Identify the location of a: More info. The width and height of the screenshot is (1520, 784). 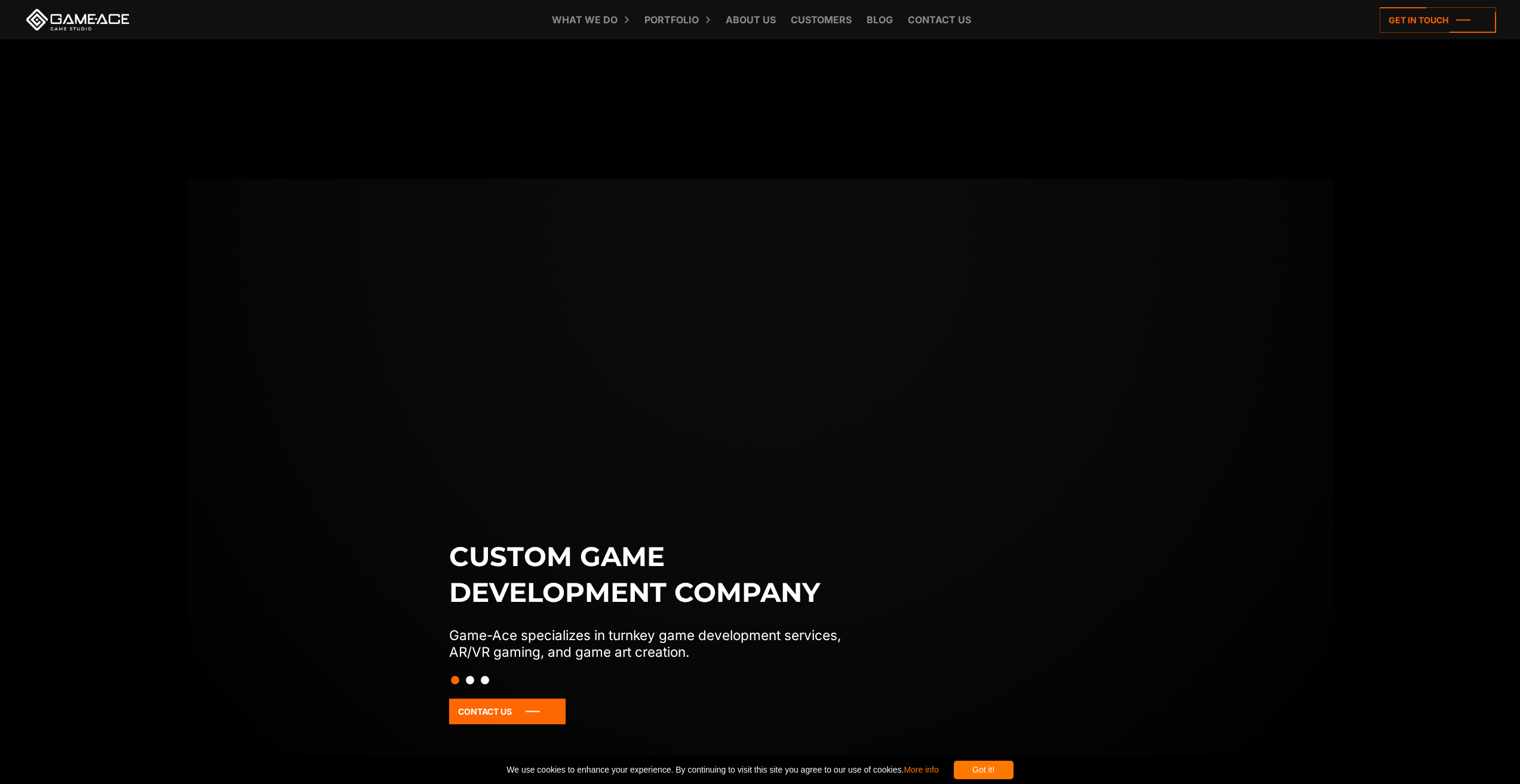
(921, 769).